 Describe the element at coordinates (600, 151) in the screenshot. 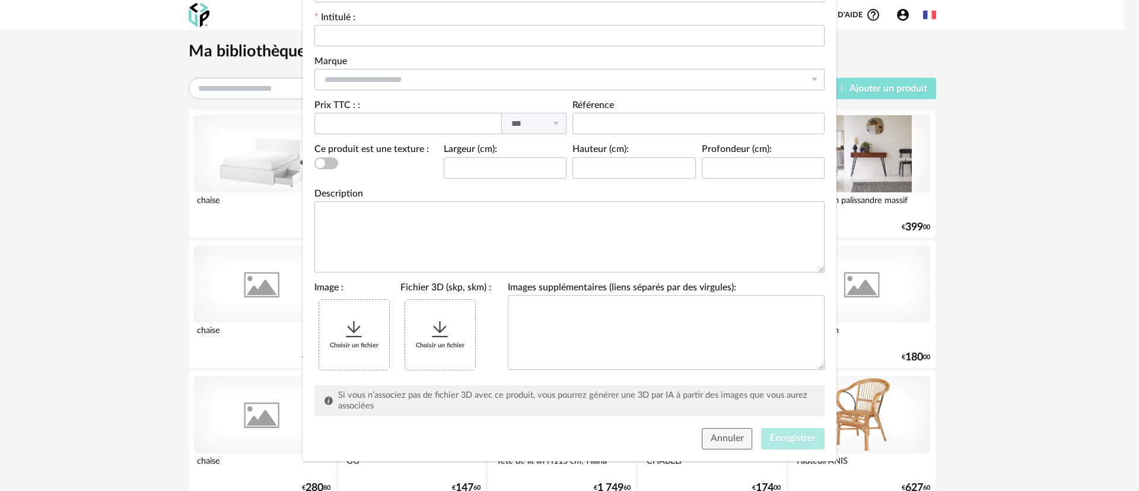

I see `label: Hauteur (cm):` at that location.